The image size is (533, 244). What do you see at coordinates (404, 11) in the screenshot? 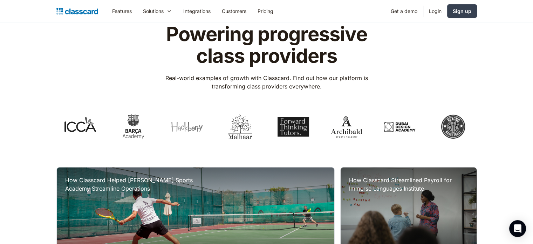
I see `a: Get a demo` at bounding box center [404, 11].